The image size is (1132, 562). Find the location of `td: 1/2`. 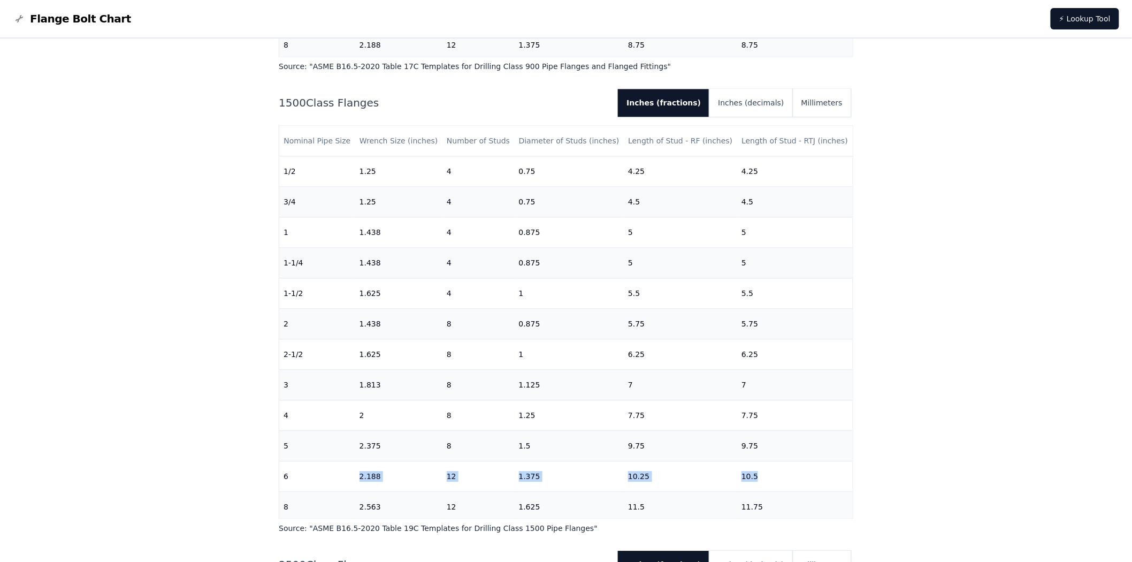

td: 1/2 is located at coordinates (317, 171).